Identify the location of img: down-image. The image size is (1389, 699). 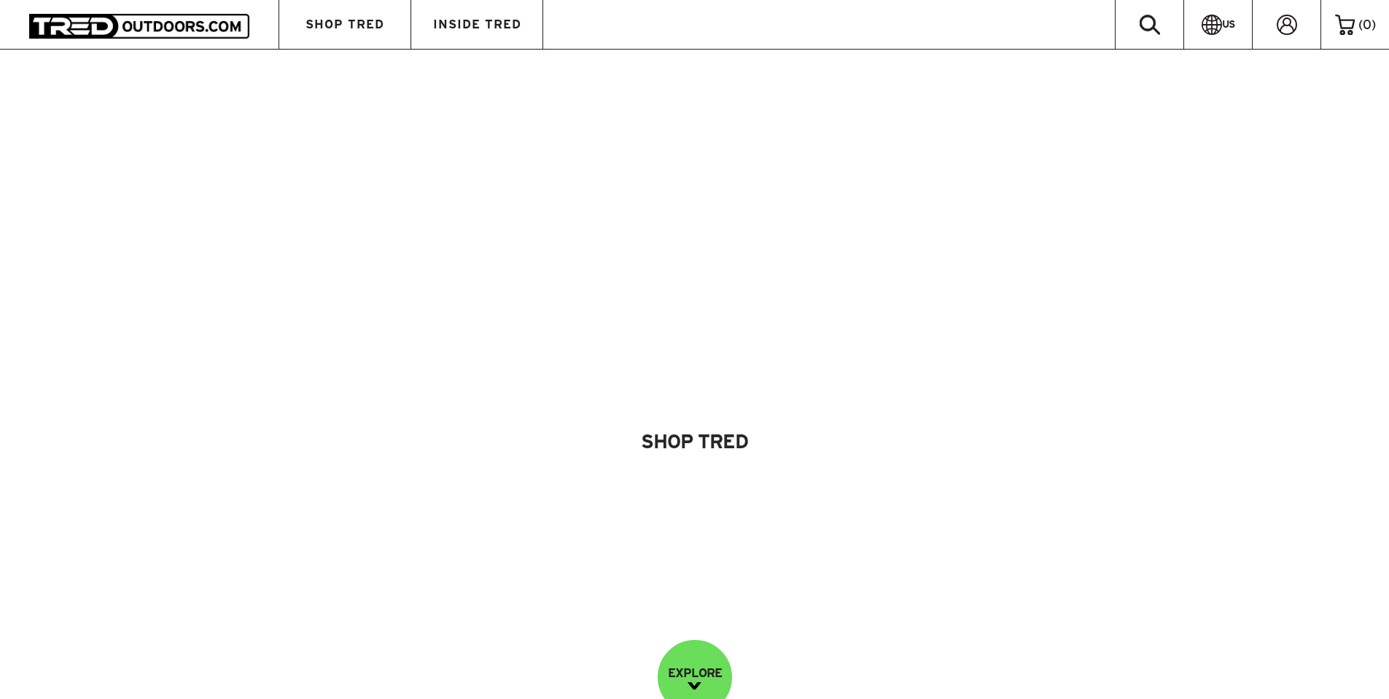
(694, 686).